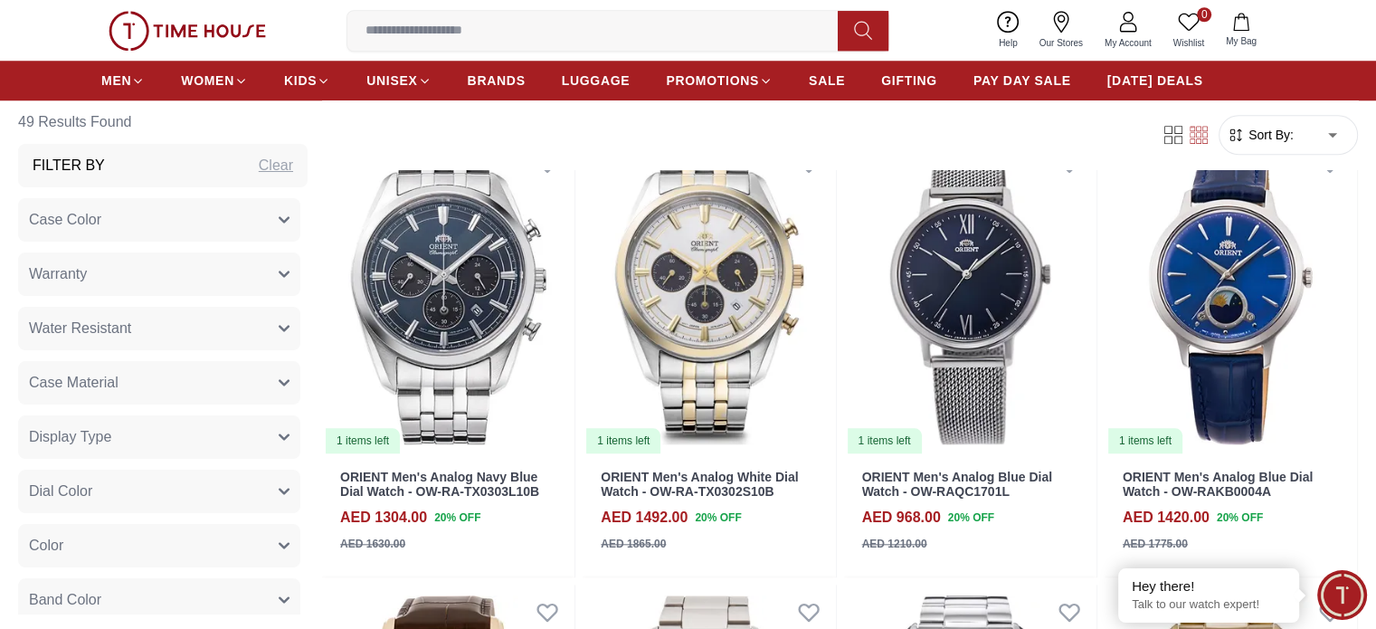  Describe the element at coordinates (65, 601) in the screenshot. I see `span: Band Color` at that location.